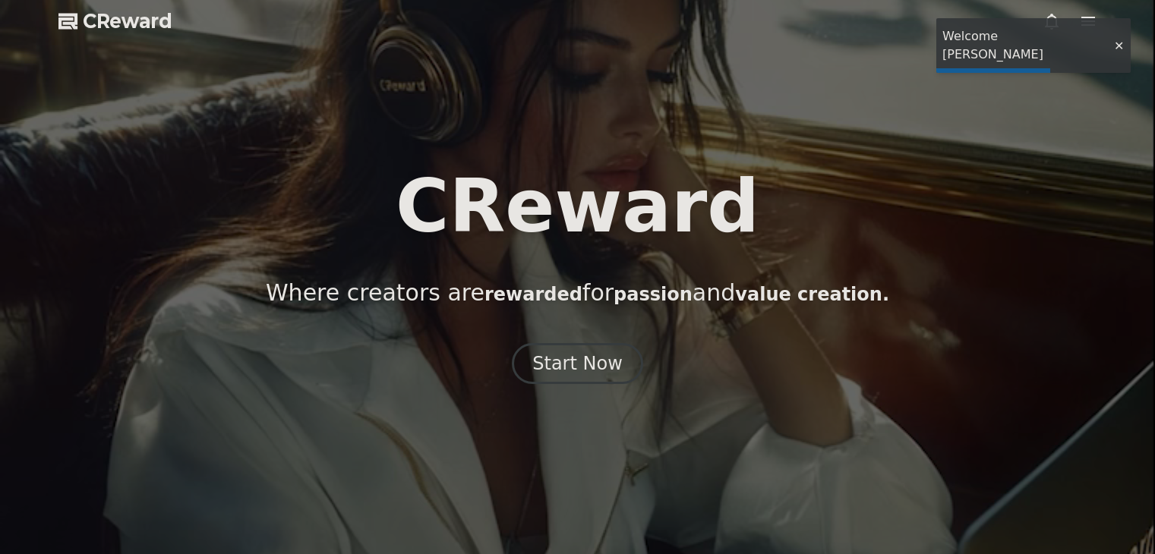 This screenshot has height=554, width=1155. I want to click on button: Start Now, so click(577, 364).